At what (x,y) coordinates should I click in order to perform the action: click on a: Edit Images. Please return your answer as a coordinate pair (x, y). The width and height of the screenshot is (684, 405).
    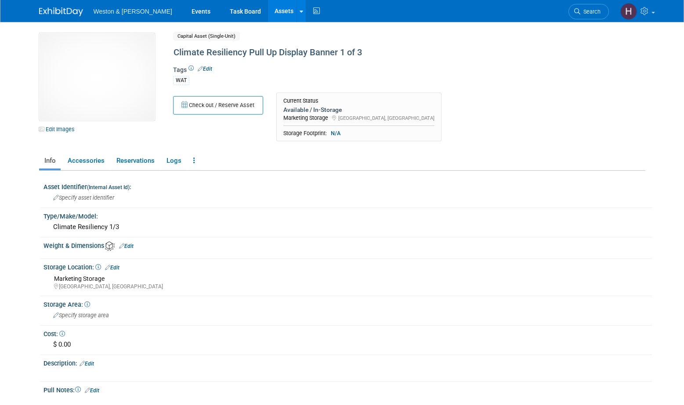
    Looking at the image, I should click on (58, 129).